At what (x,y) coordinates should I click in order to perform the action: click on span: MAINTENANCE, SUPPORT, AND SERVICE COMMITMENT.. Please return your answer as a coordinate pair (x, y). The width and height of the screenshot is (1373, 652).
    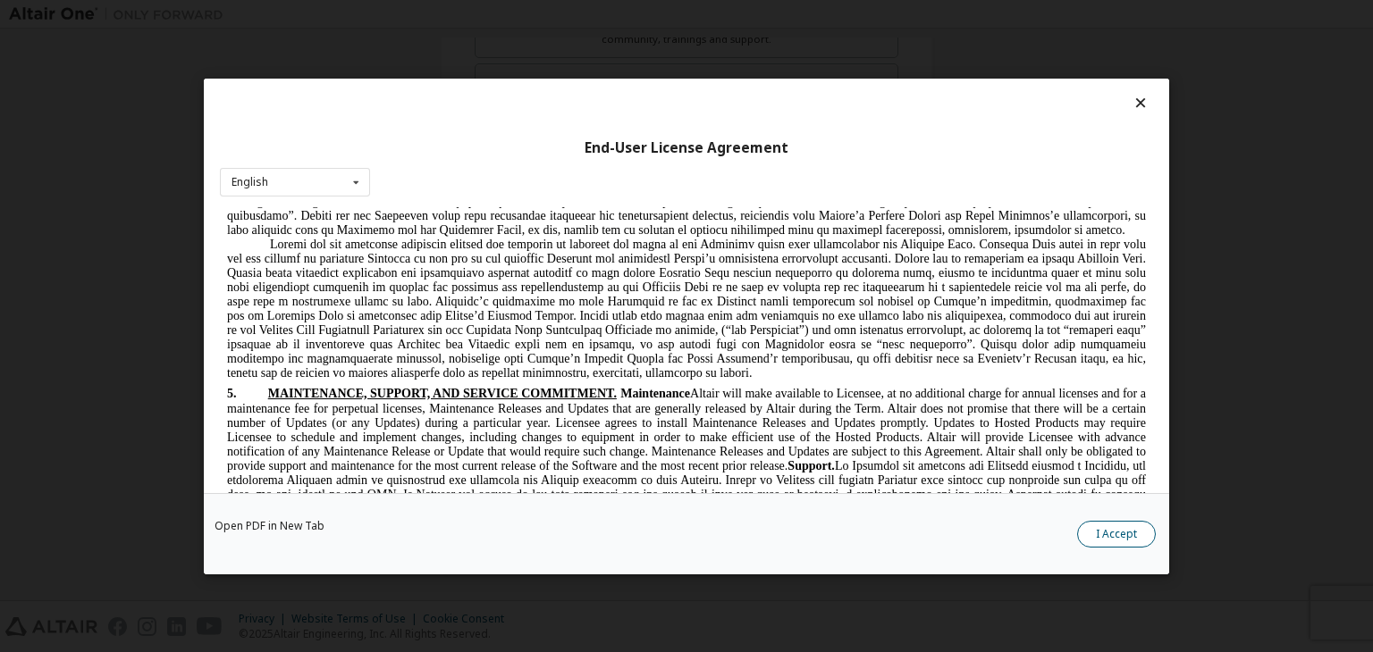
    Looking at the image, I should click on (223, 186).